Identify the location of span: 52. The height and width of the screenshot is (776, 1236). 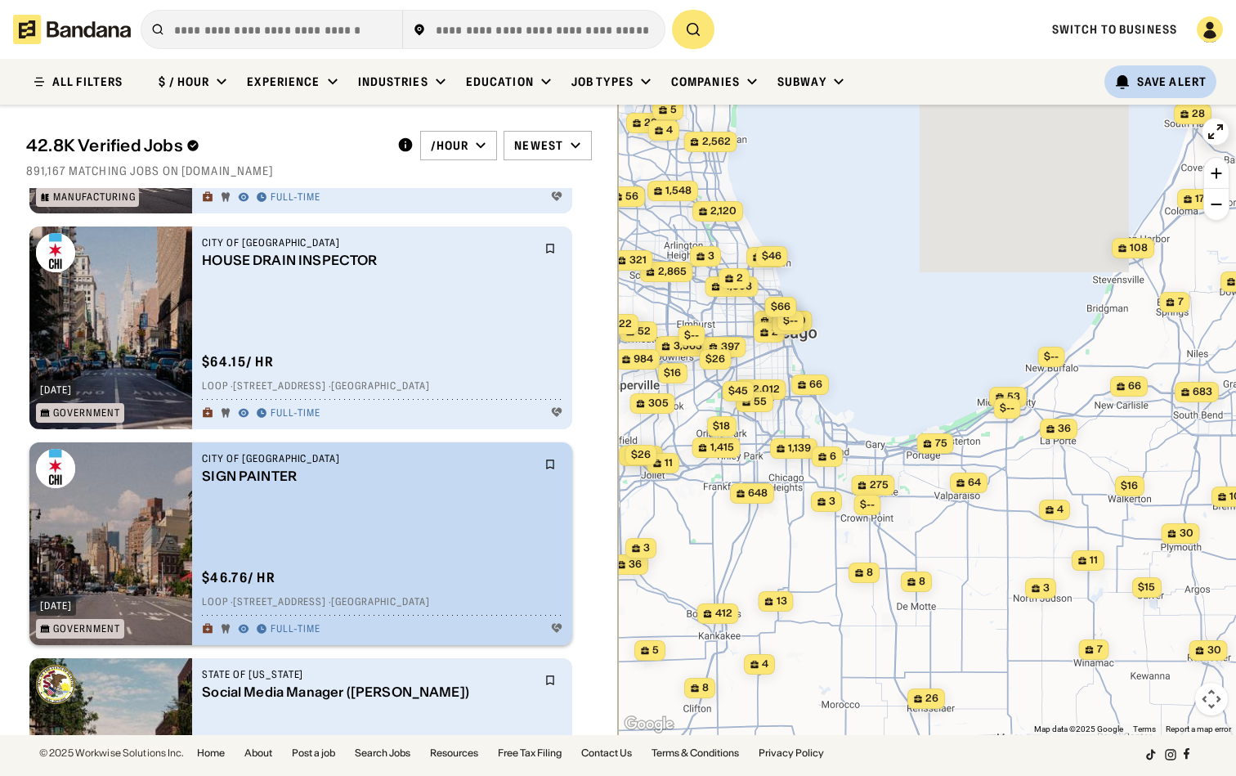
(644, 331).